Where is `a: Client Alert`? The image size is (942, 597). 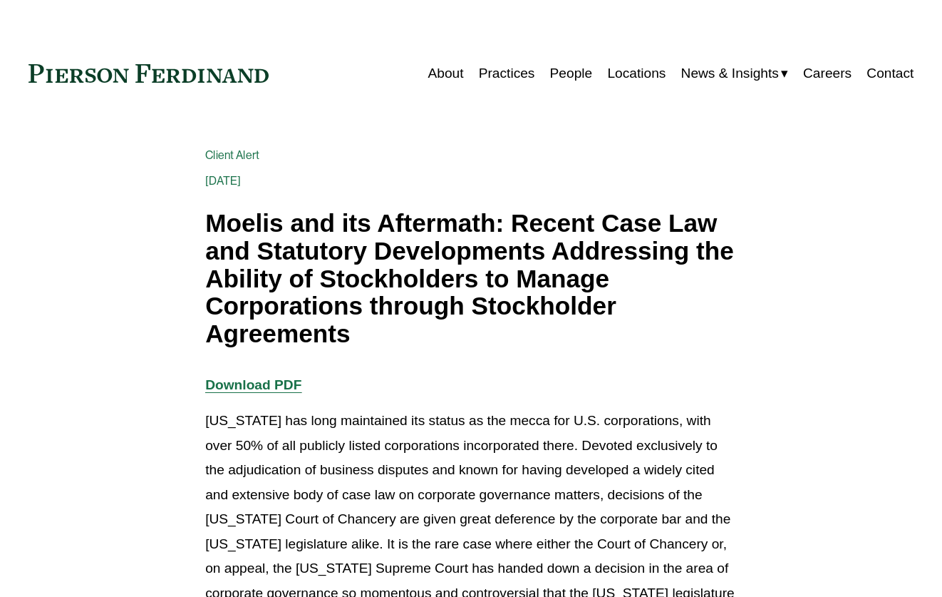 a: Client Alert is located at coordinates (232, 155).